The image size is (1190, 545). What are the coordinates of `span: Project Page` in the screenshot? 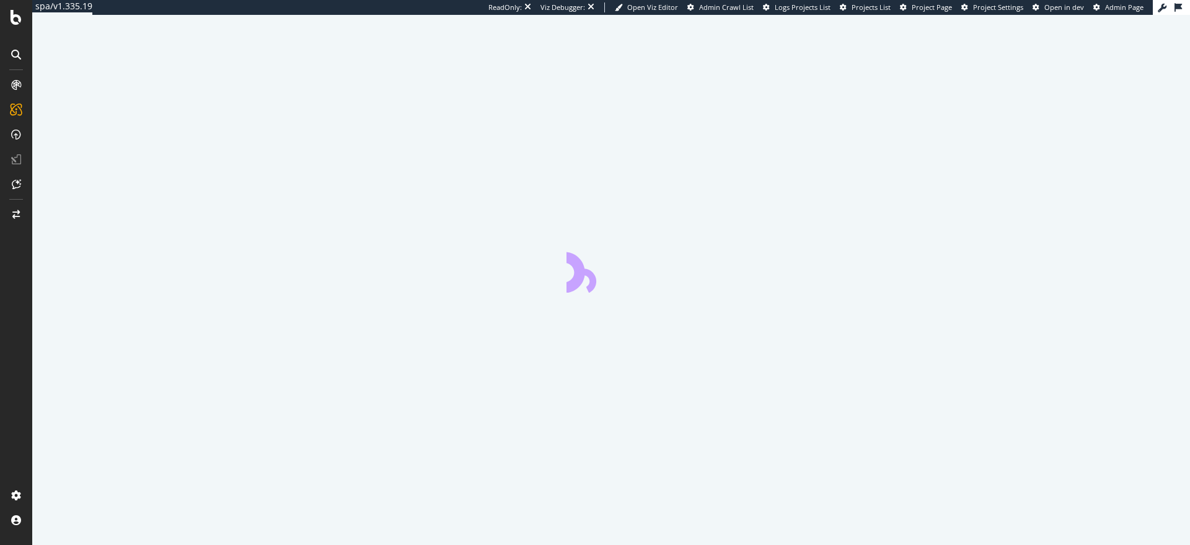 It's located at (932, 7).